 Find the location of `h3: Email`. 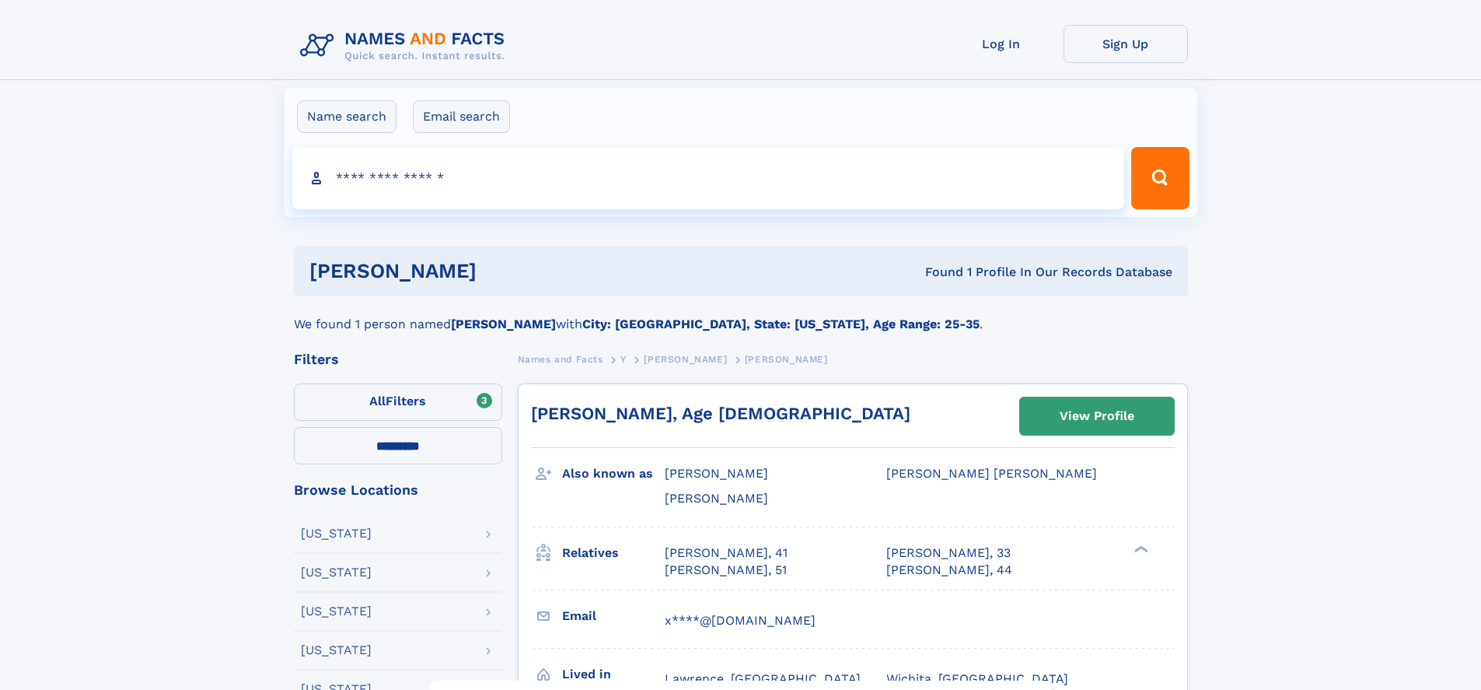

h3: Email is located at coordinates (613, 616).